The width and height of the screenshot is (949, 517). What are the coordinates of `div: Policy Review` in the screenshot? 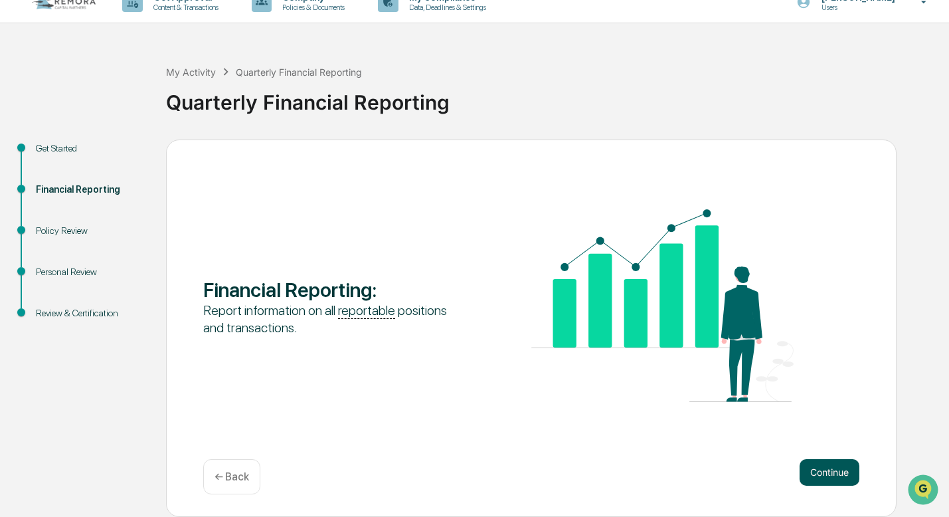 It's located at (90, 231).